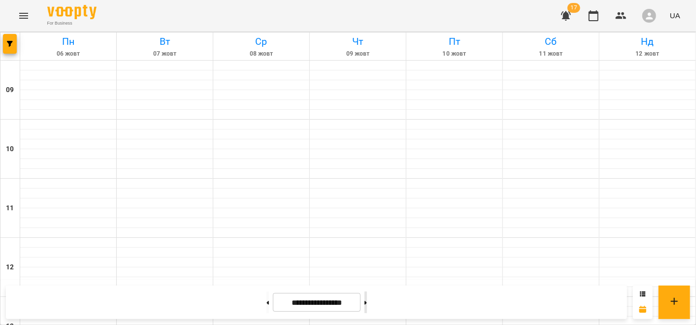 The width and height of the screenshot is (696, 325). What do you see at coordinates (647, 54) in the screenshot?
I see `h6: 12 жовт` at bounding box center [647, 54].